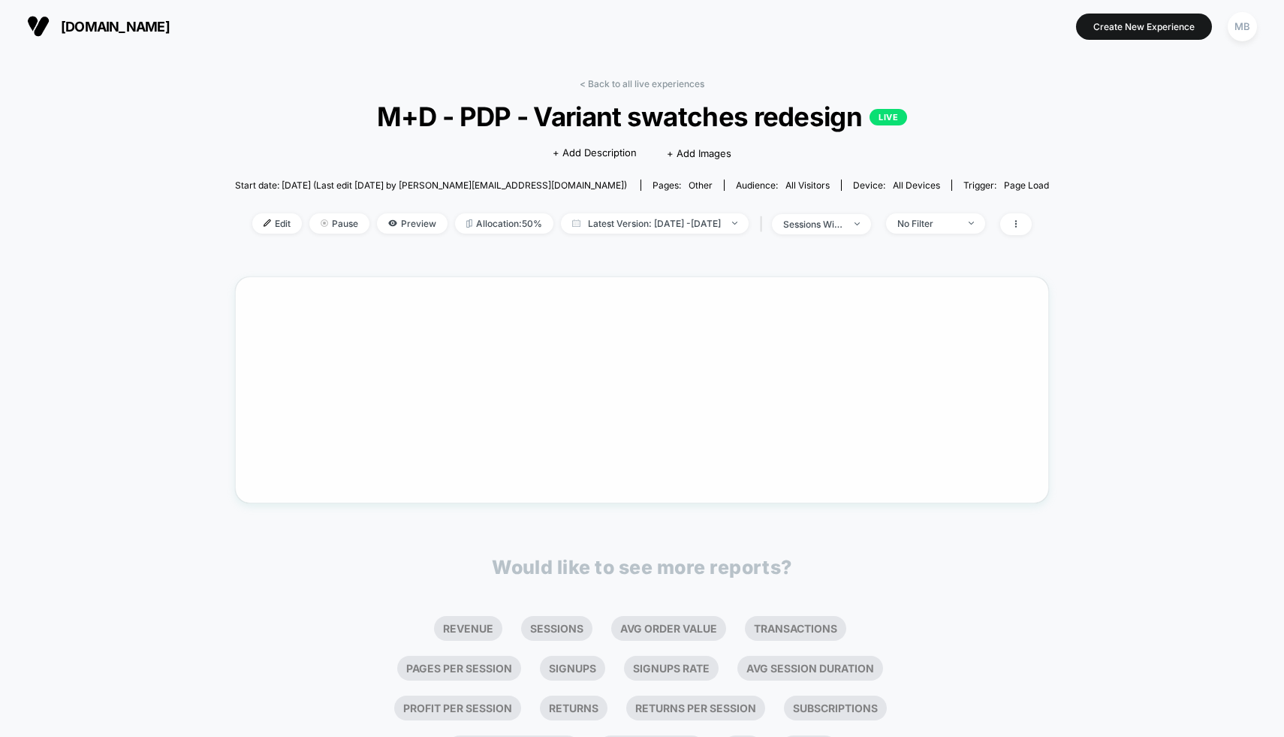  What do you see at coordinates (896, 185) in the screenshot?
I see `span: Device:` at bounding box center [896, 185].